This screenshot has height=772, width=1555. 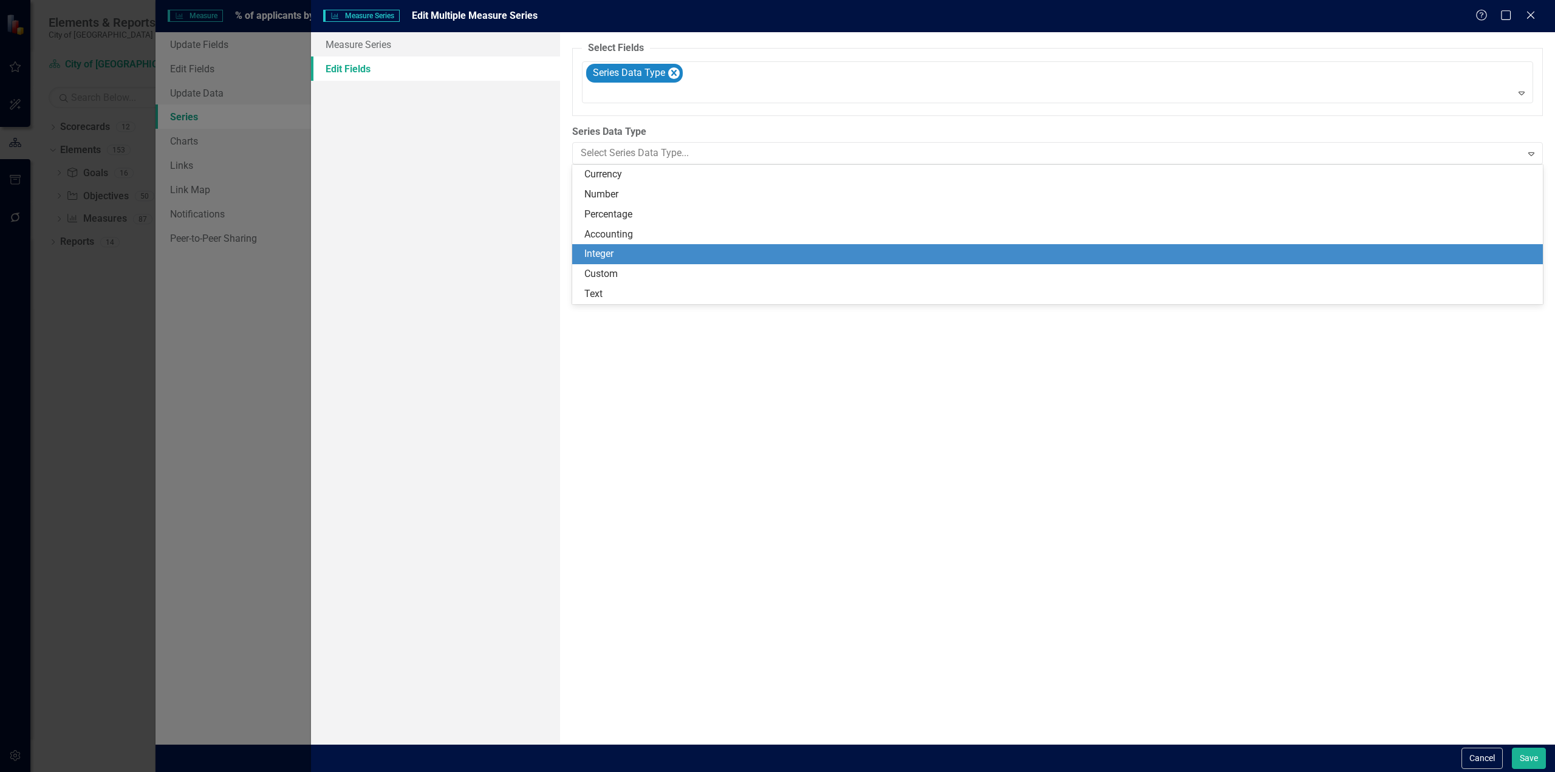 I want to click on a: Edit Fields, so click(x=436, y=69).